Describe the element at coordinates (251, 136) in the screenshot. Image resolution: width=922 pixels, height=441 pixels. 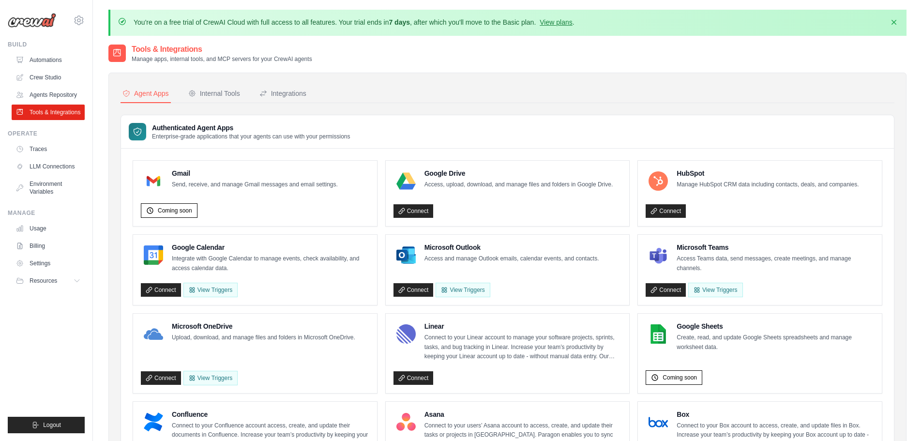
I see `p: Enterprise-grade applications that your agents can use with your permissions` at that location.